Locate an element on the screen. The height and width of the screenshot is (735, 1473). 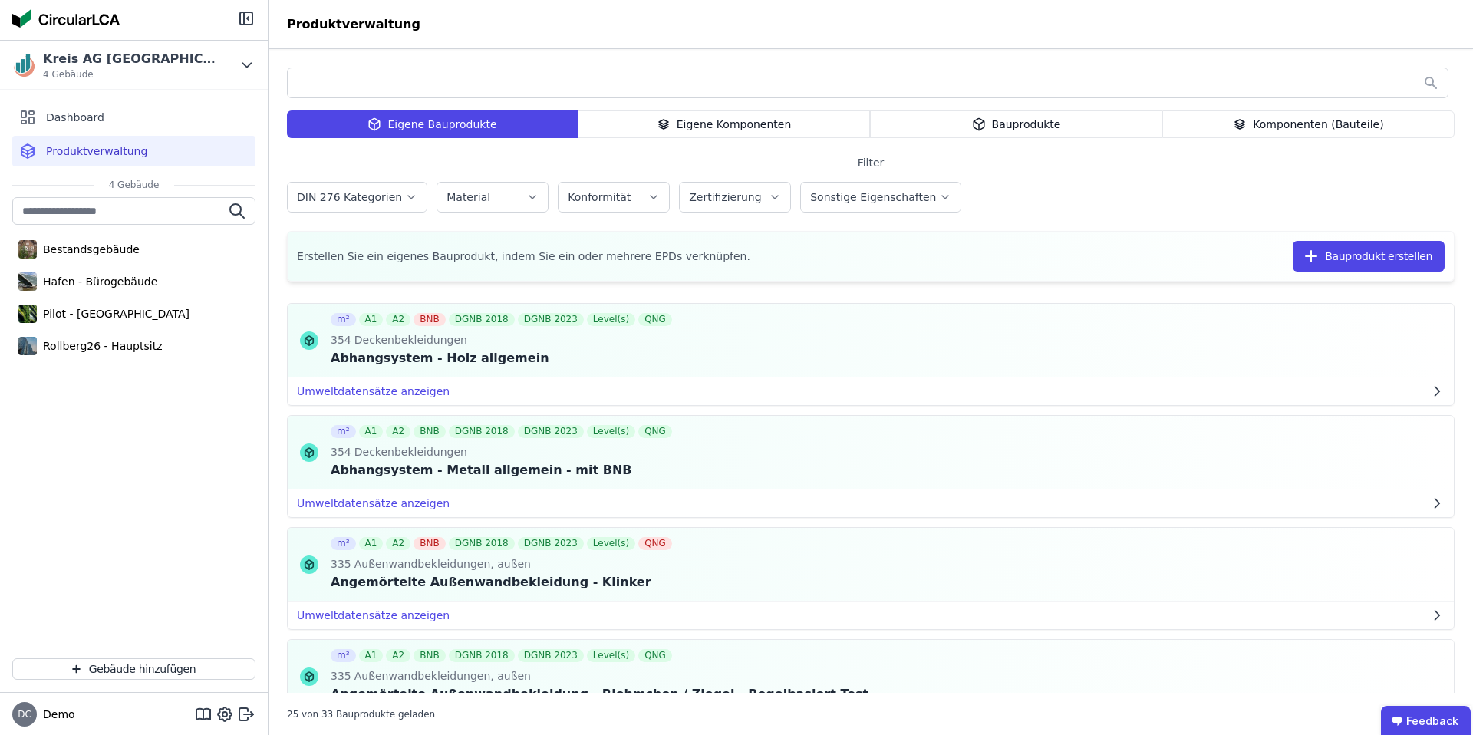
label: DIN 276 Kategorien is located at coordinates (351, 197).